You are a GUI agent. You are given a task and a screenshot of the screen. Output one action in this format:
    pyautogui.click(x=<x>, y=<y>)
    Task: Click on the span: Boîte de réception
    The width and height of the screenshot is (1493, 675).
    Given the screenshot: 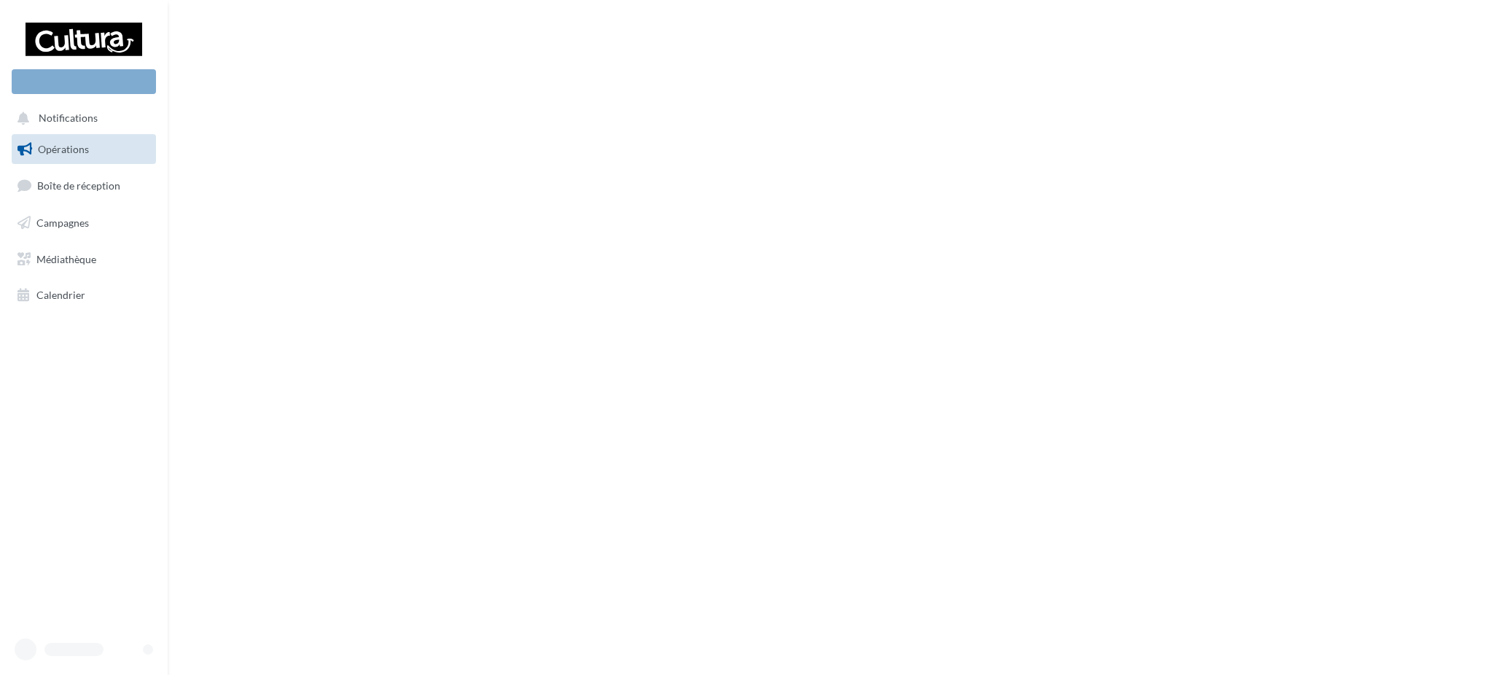 What is the action you would take?
    pyautogui.click(x=79, y=185)
    